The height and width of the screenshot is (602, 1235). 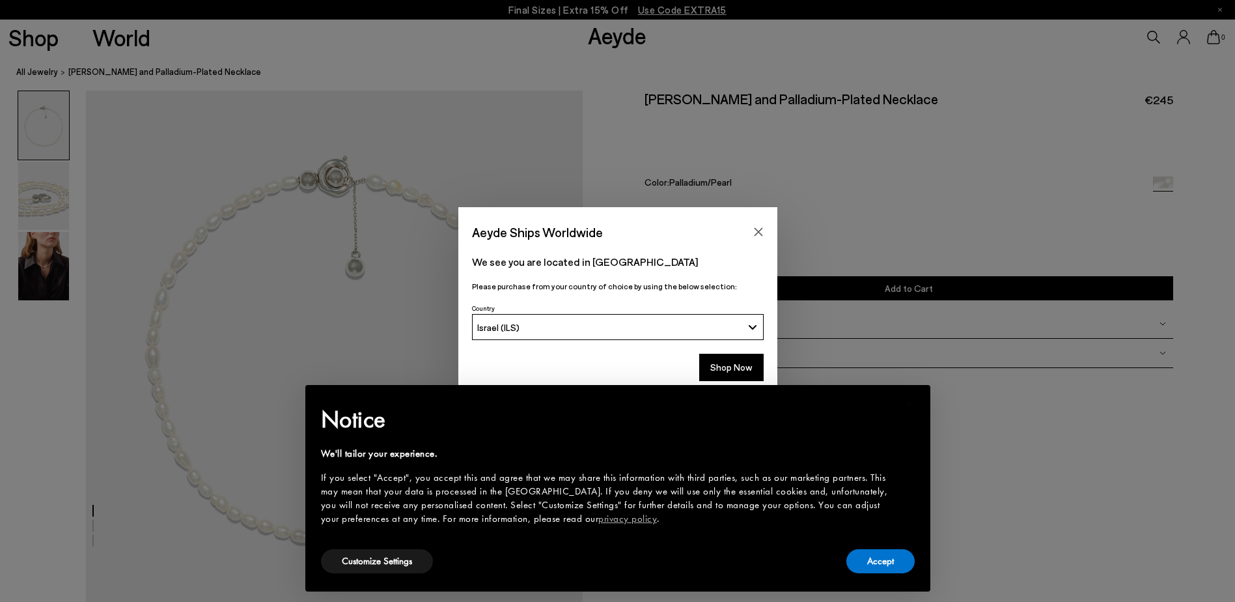 I want to click on span: Country, so click(x=483, y=308).